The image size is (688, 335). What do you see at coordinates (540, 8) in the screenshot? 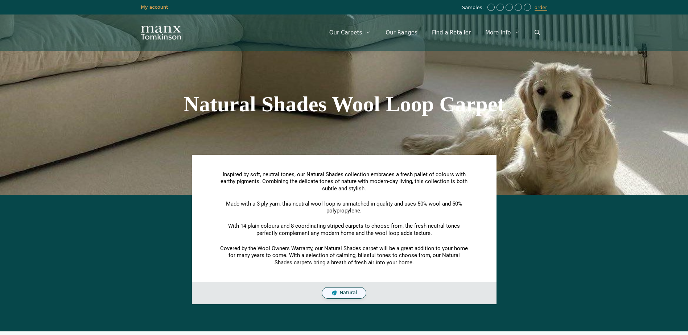
I see `a: order` at bounding box center [540, 8].